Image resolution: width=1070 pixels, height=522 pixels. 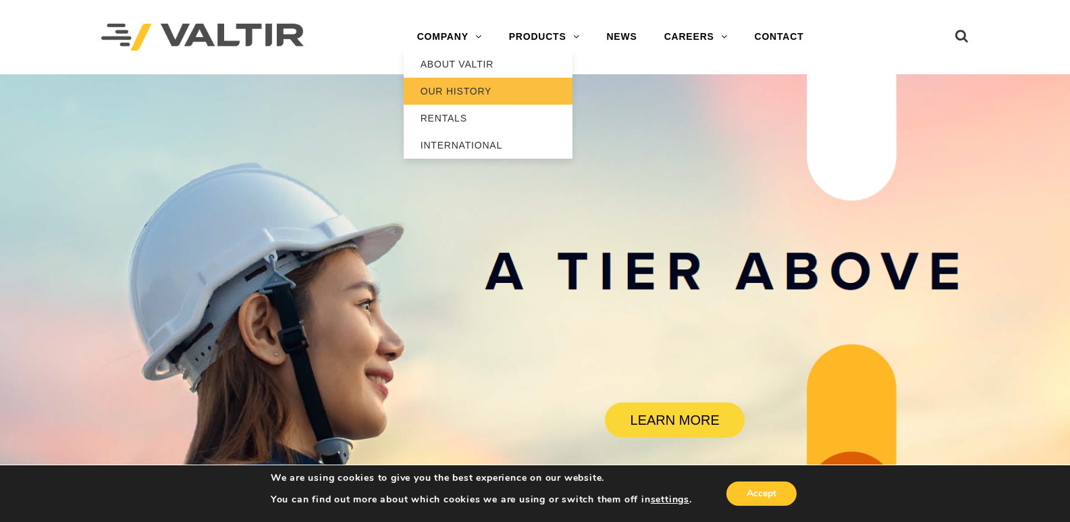 I want to click on p: We are using cookies to give you the best experience on our website., so click(x=481, y=478).